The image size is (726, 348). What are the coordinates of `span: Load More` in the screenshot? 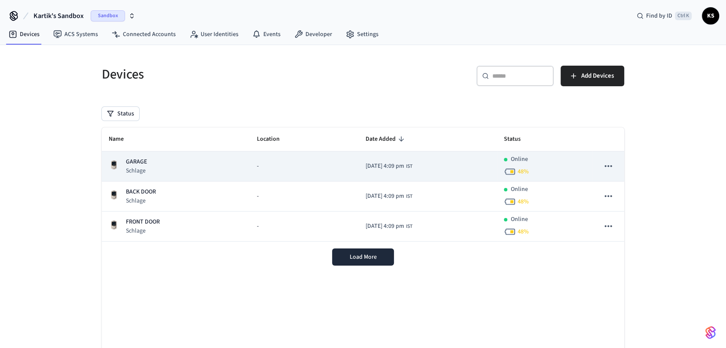 It's located at (363, 257).